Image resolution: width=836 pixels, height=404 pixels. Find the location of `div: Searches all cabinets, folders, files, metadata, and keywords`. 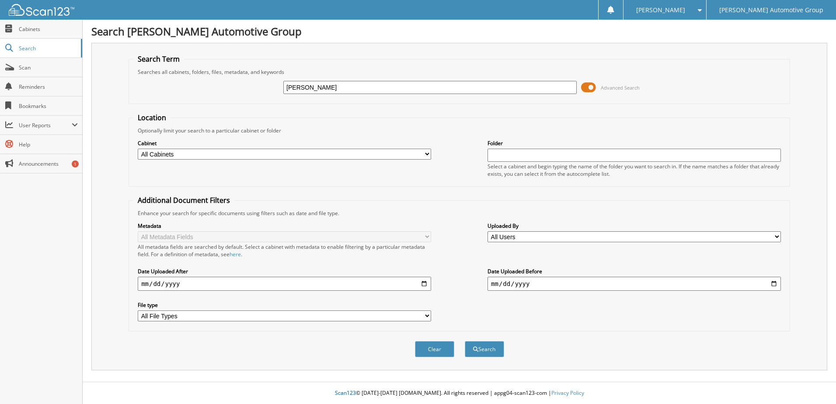

div: Searches all cabinets, folders, files, metadata, and keywords is located at coordinates (459, 72).